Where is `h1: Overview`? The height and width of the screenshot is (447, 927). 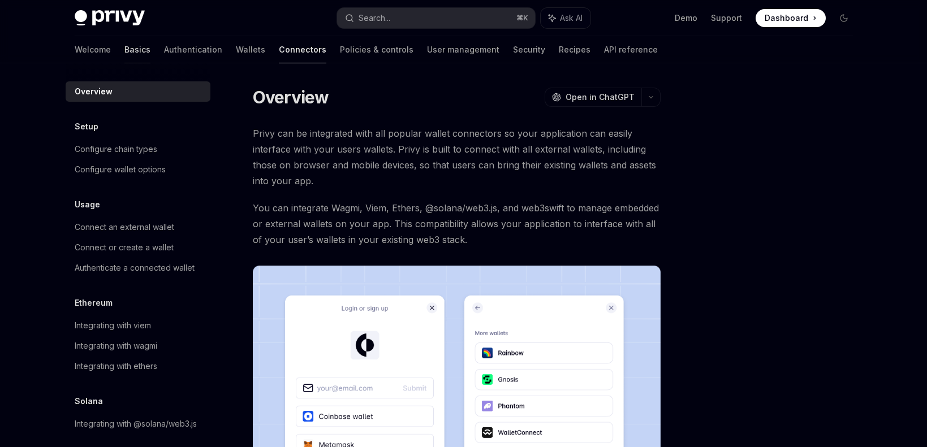 h1: Overview is located at coordinates (291, 97).